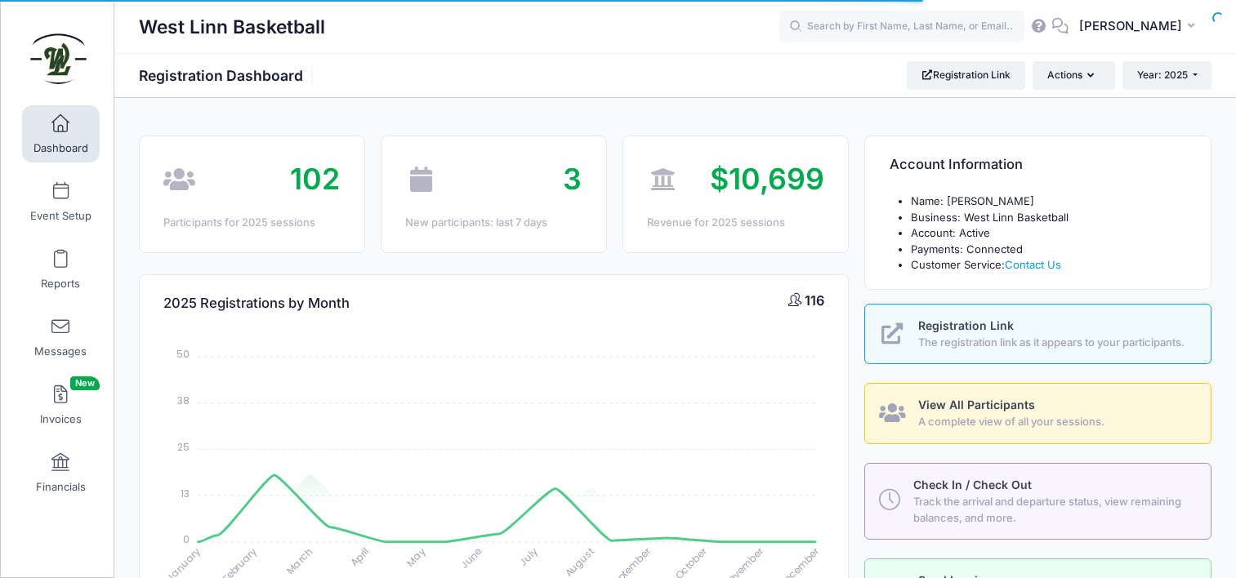 This screenshot has height=578, width=1236. I want to click on h1: West Linn Basketball, so click(232, 27).